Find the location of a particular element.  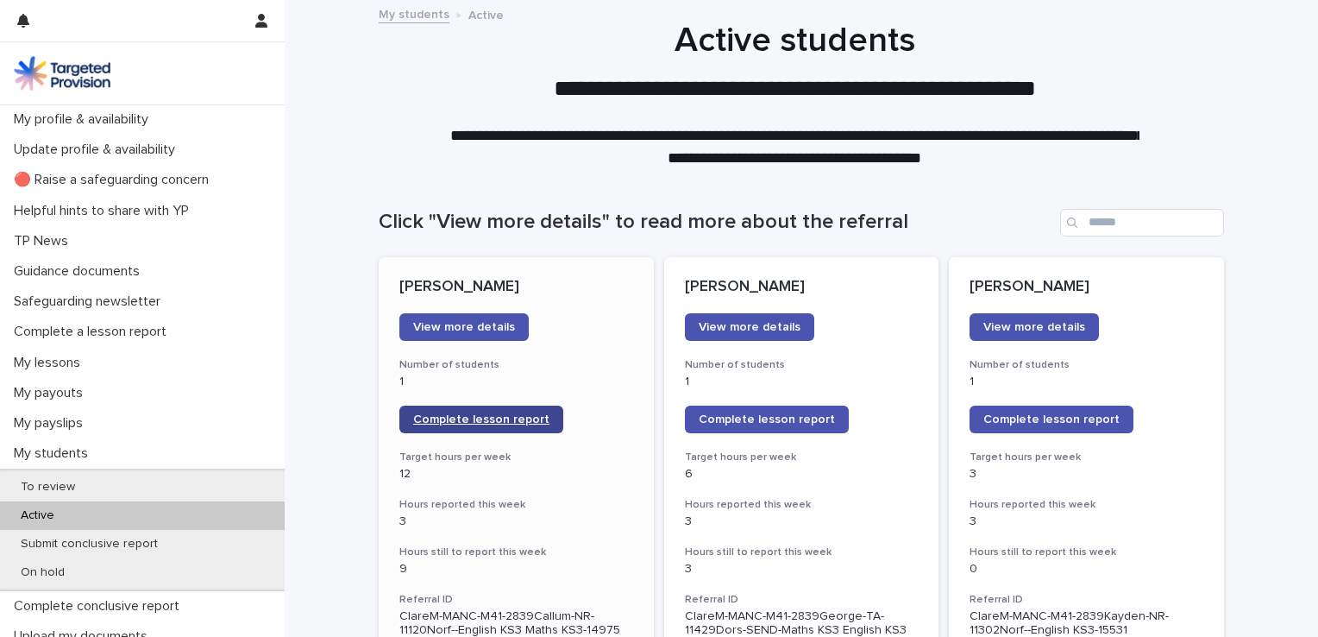

p: TP News is located at coordinates (44, 241).